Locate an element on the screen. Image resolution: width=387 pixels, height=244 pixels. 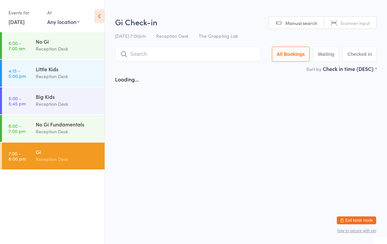
a: 6:00 -7:00 pmNo Gi FundamentalsReception Desk is located at coordinates (53, 128).